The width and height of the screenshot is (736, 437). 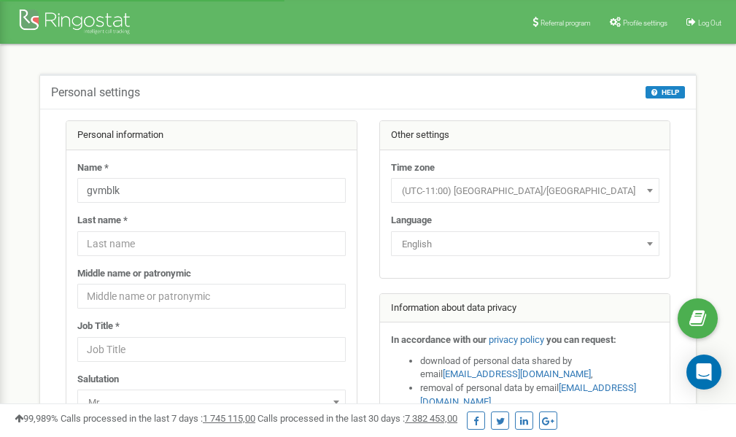 I want to click on input: Last name, so click(x=212, y=244).